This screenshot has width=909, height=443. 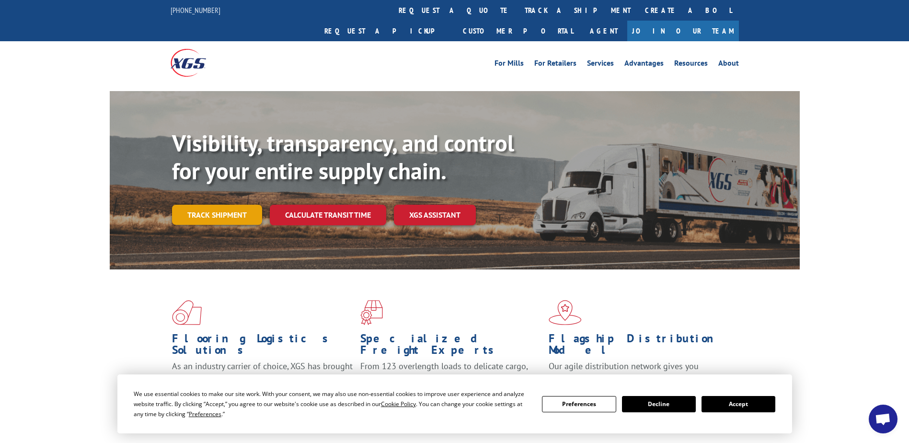 What do you see at coordinates (691, 65) in the screenshot?
I see `a: Resources` at bounding box center [691, 65].